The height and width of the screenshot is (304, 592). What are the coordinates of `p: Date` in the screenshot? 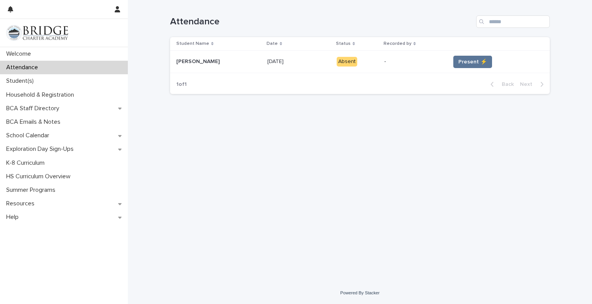 It's located at (272, 44).